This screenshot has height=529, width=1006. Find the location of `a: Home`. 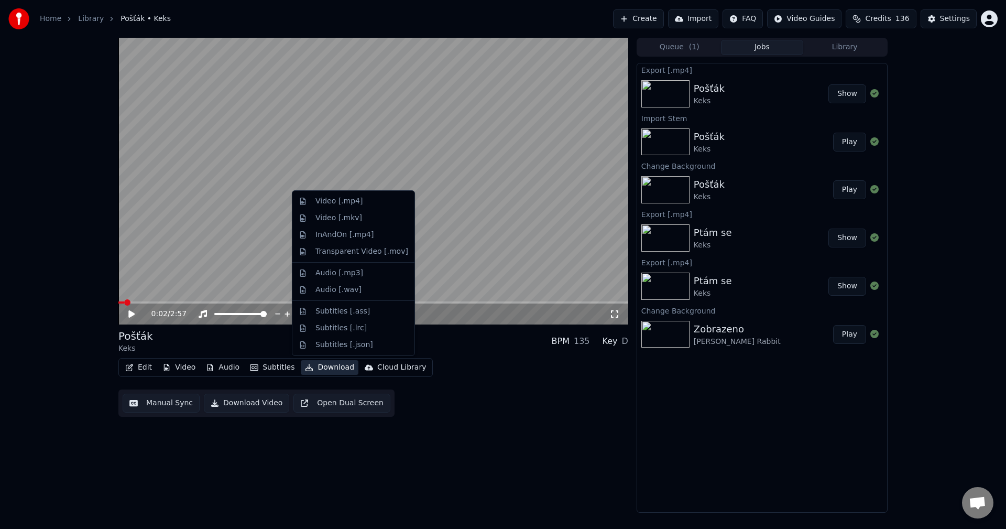

a: Home is located at coordinates (50, 19).